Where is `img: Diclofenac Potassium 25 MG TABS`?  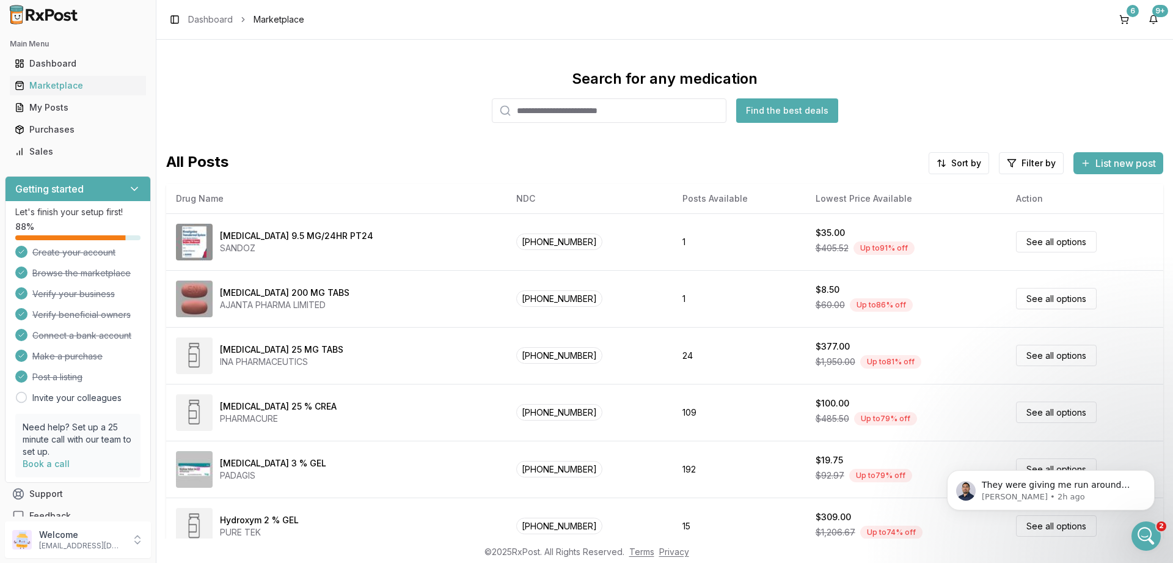 img: Diclofenac Potassium 25 MG TABS is located at coordinates (194, 356).